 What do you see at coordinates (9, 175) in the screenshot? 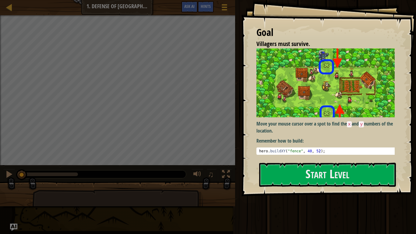
I see `button: Ctrl + P: Pause` at bounding box center [9, 175].